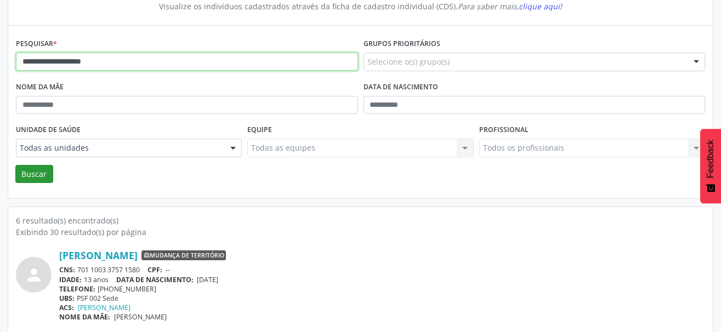  I want to click on label: Equipe, so click(259, 130).